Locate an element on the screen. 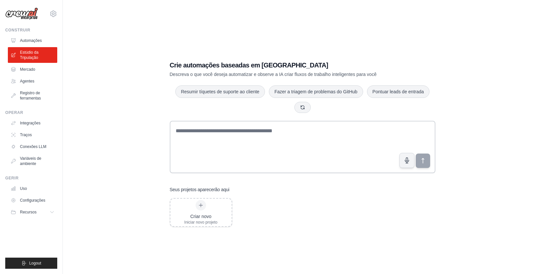 Image resolution: width=542 pixels, height=274 pixels. div: Operar is located at coordinates (31, 112).